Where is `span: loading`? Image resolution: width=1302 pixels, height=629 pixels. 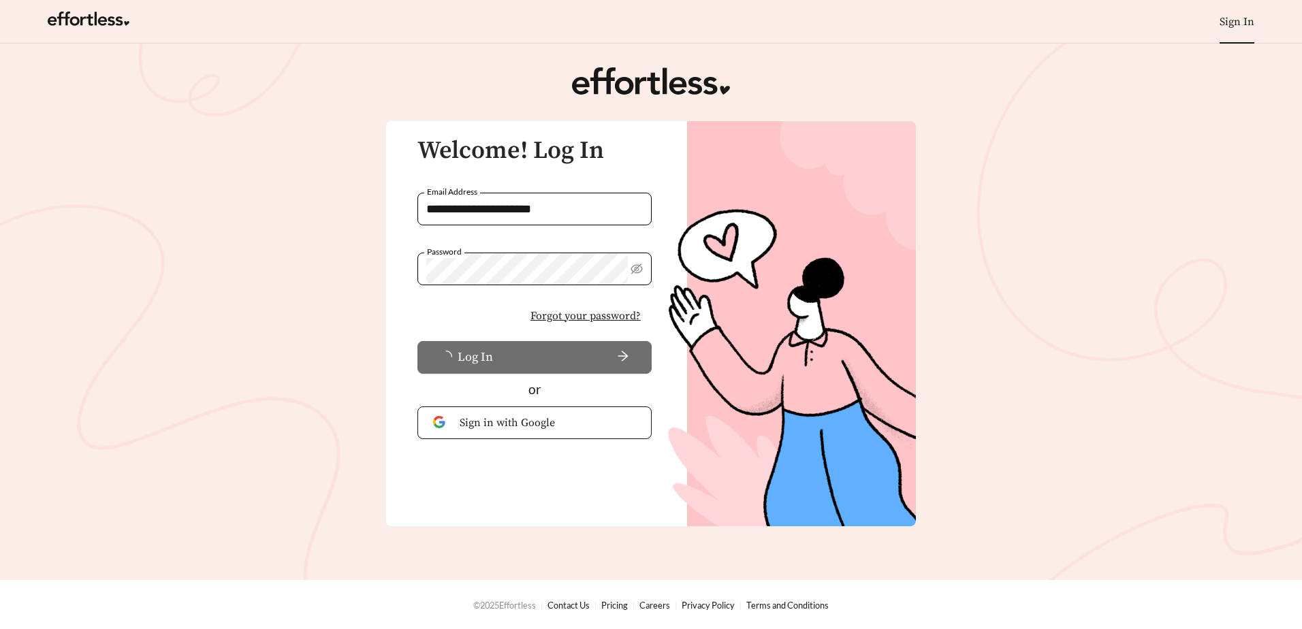
span: loading is located at coordinates (449, 357).